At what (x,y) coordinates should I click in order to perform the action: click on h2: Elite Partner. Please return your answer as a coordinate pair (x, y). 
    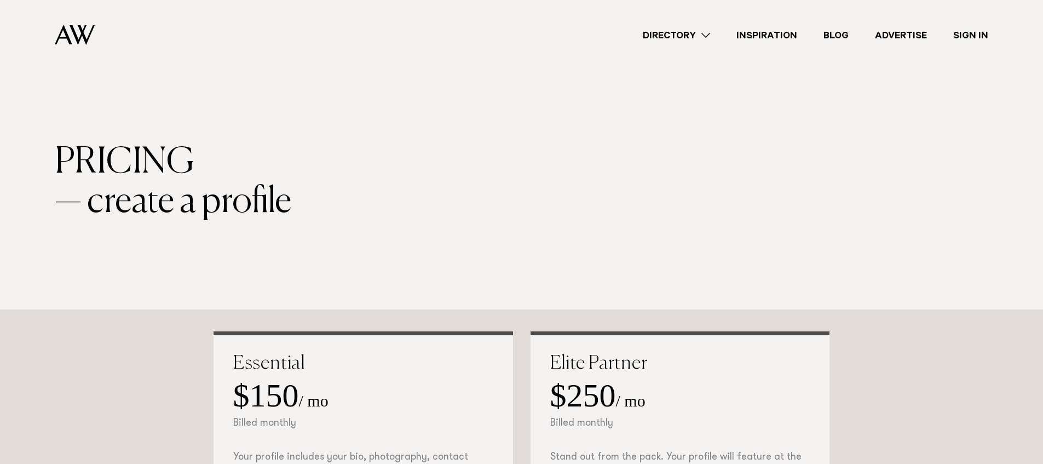
    Looking at the image, I should click on (680, 363).